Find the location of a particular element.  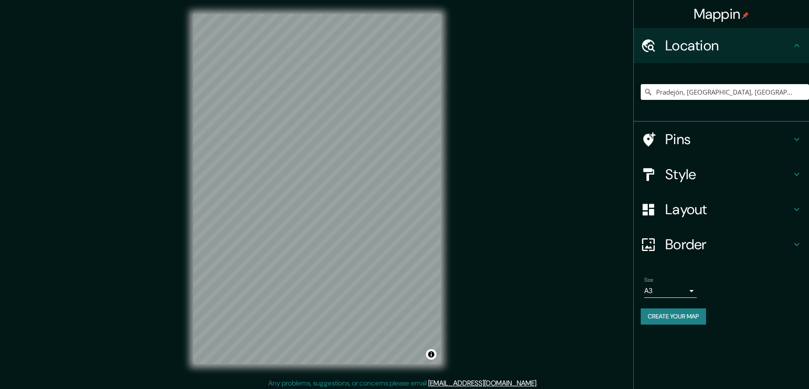

div: Location is located at coordinates (722, 46).